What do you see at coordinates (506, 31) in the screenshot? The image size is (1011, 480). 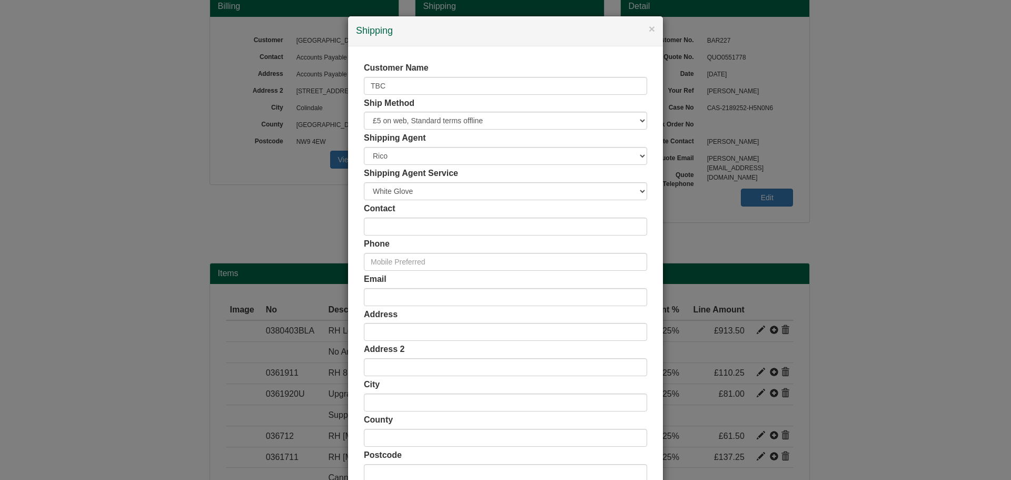 I see `h4: Shipping` at bounding box center [506, 31].